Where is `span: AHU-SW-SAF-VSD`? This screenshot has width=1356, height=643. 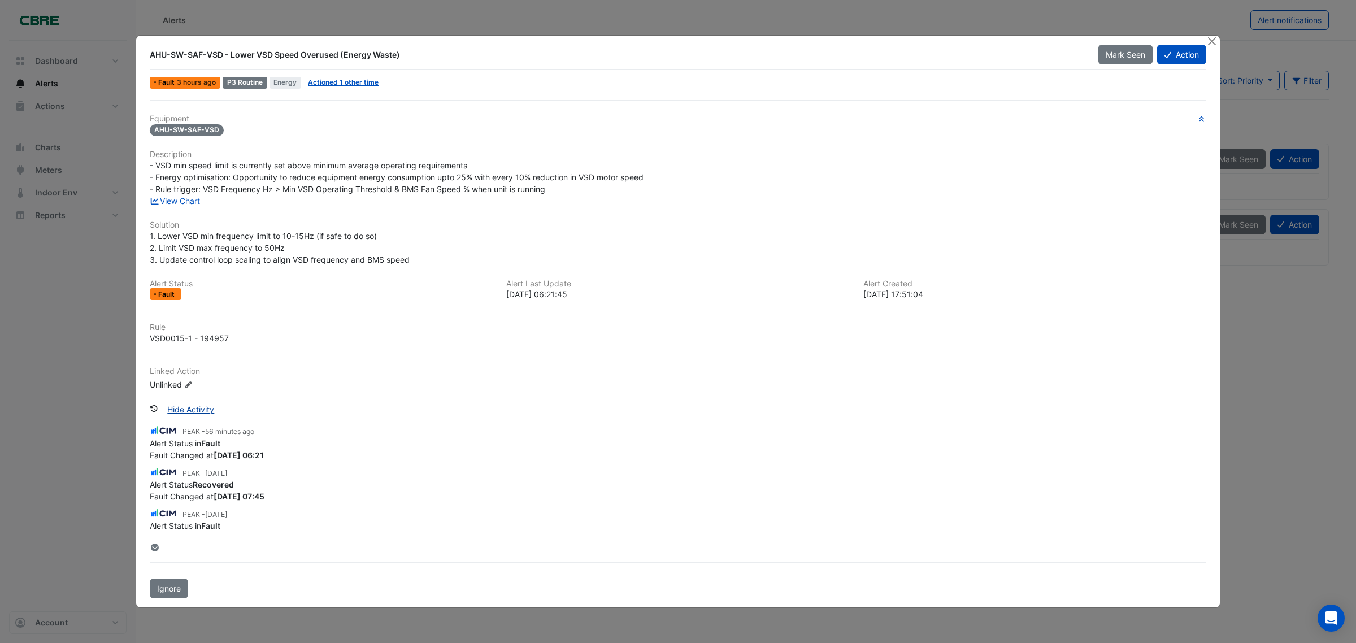 span: AHU-SW-SAF-VSD is located at coordinates (186, 130).